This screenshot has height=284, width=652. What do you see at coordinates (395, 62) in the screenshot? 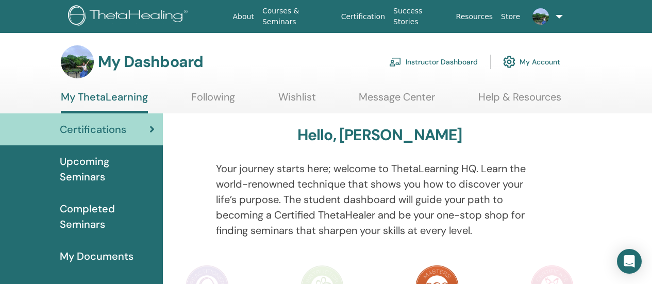
I see `img: chalkboard-teacher.svg` at bounding box center [395, 62].